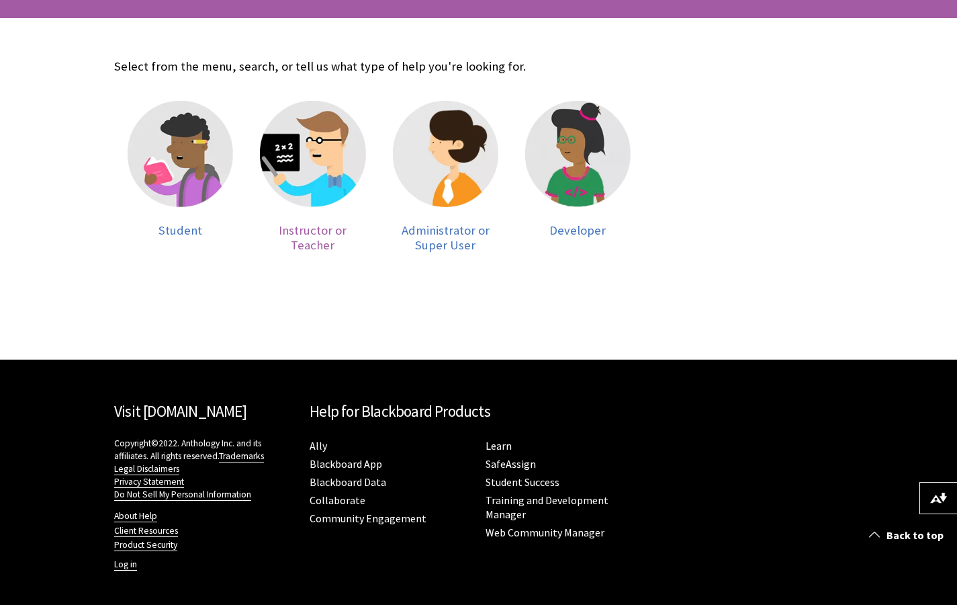 The width and height of the screenshot is (957, 605). What do you see at coordinates (498, 445) in the screenshot?
I see `a: Learn` at bounding box center [498, 445].